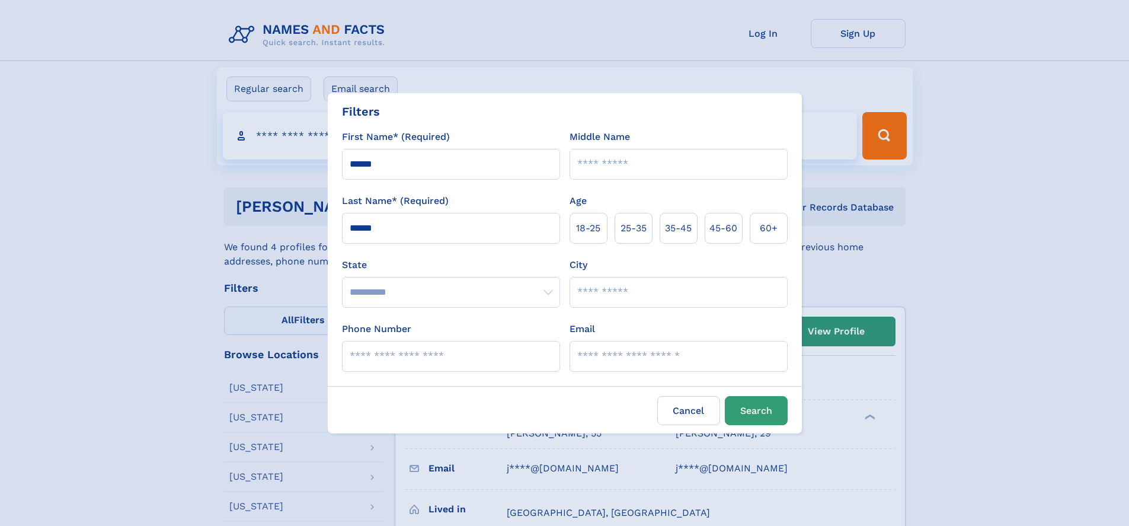 Image resolution: width=1129 pixels, height=526 pixels. What do you see at coordinates (578, 201) in the screenshot?
I see `label: Age` at bounding box center [578, 201].